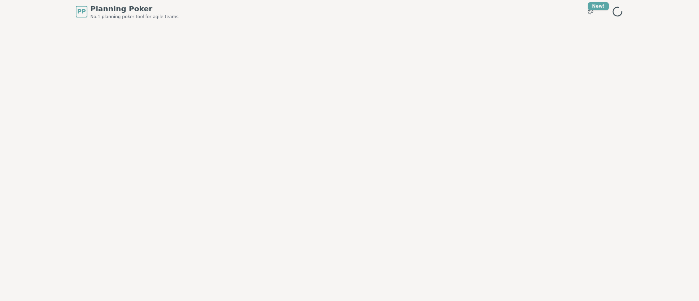 The image size is (699, 301). What do you see at coordinates (598, 6) in the screenshot?
I see `div: New!` at bounding box center [598, 6].